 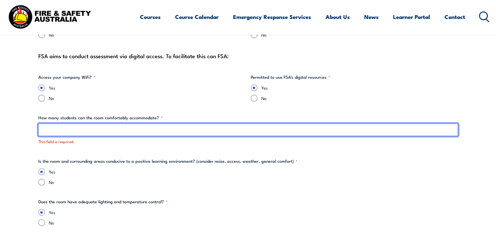 What do you see at coordinates (168, 161) in the screenshot?
I see `legend: Is the room and surrounding areas conducive to a positive learning environment? (consider noise, ...` at bounding box center [168, 161].